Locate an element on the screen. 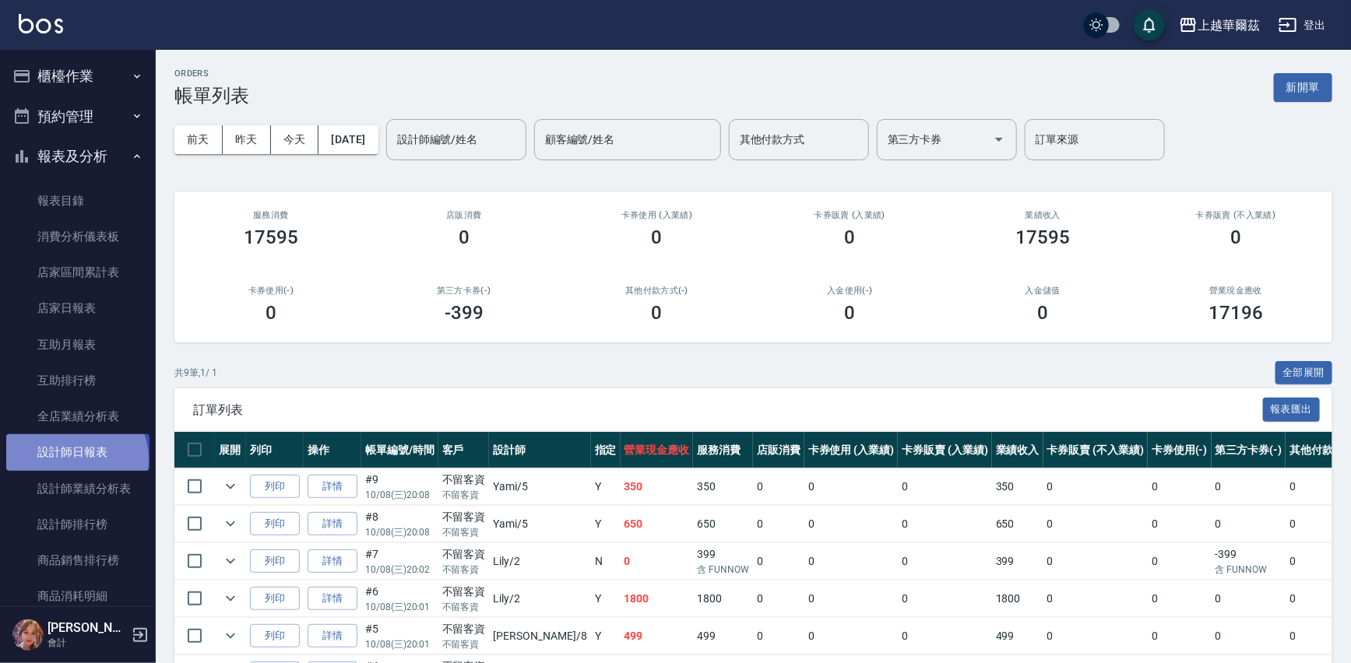 This screenshot has height=663, width=1351. p: 共 9 筆, 1 / 1 is located at coordinates (195, 373).